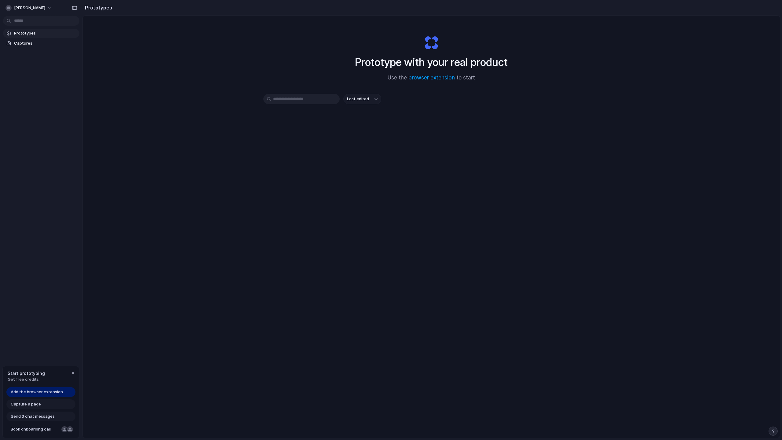 The height and width of the screenshot is (440, 782). Describe the element at coordinates (46, 43) in the screenshot. I see `span: Captures` at that location.